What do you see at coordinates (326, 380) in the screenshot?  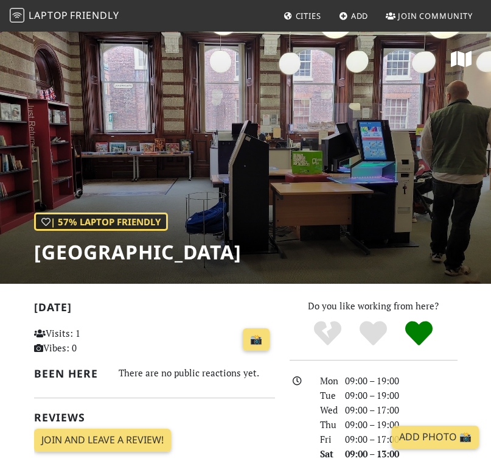 I see `div: Mon` at bounding box center [326, 380].